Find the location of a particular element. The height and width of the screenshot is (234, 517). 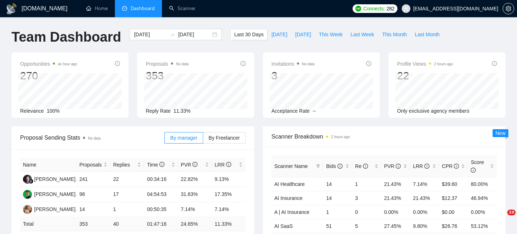

td: Total is located at coordinates (48, 224).